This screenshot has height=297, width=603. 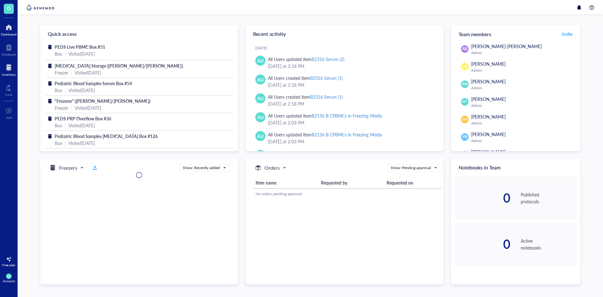 I want to click on h5: Freezers, so click(x=68, y=168).